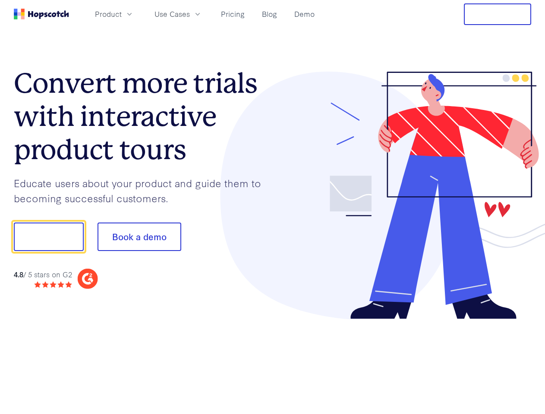 The width and height of the screenshot is (545, 414). Describe the element at coordinates (114, 14) in the screenshot. I see `button: Product` at that location.